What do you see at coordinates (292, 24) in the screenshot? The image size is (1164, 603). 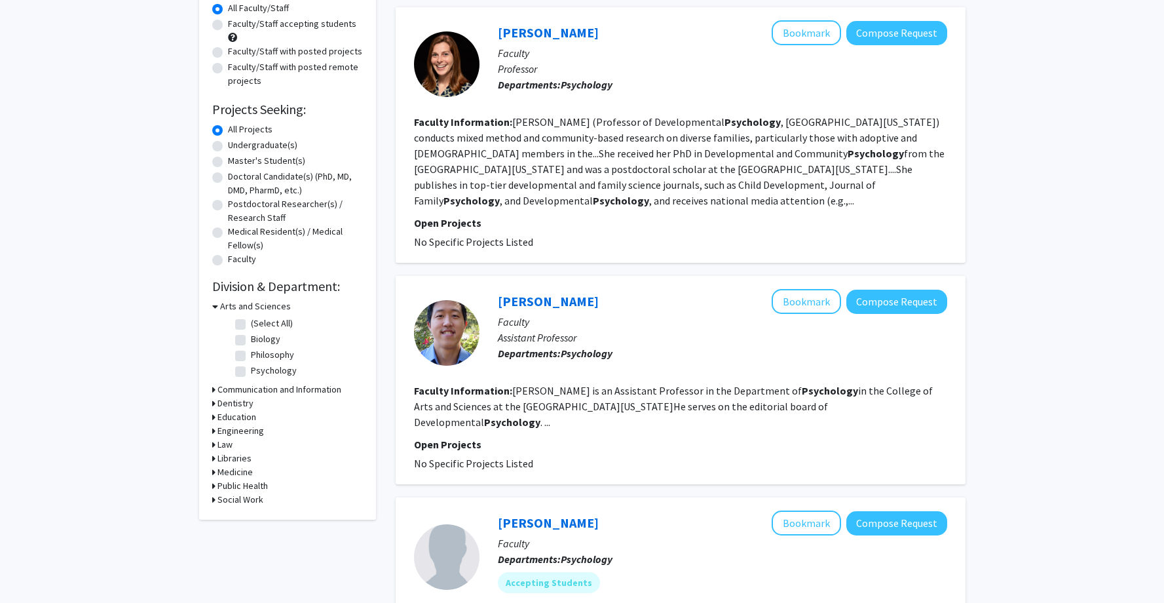 I see `label: Faculty/Staff accepting students` at bounding box center [292, 24].